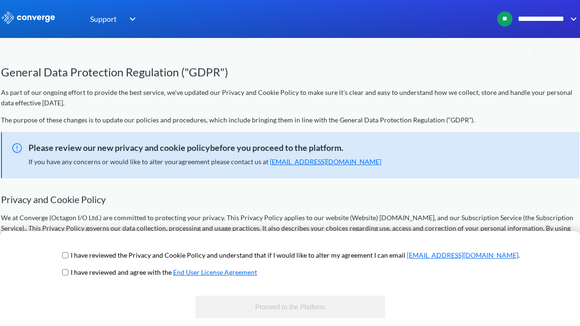  What do you see at coordinates (28, 18) in the screenshot?
I see `img: logo_ewhite.svg` at bounding box center [28, 18].